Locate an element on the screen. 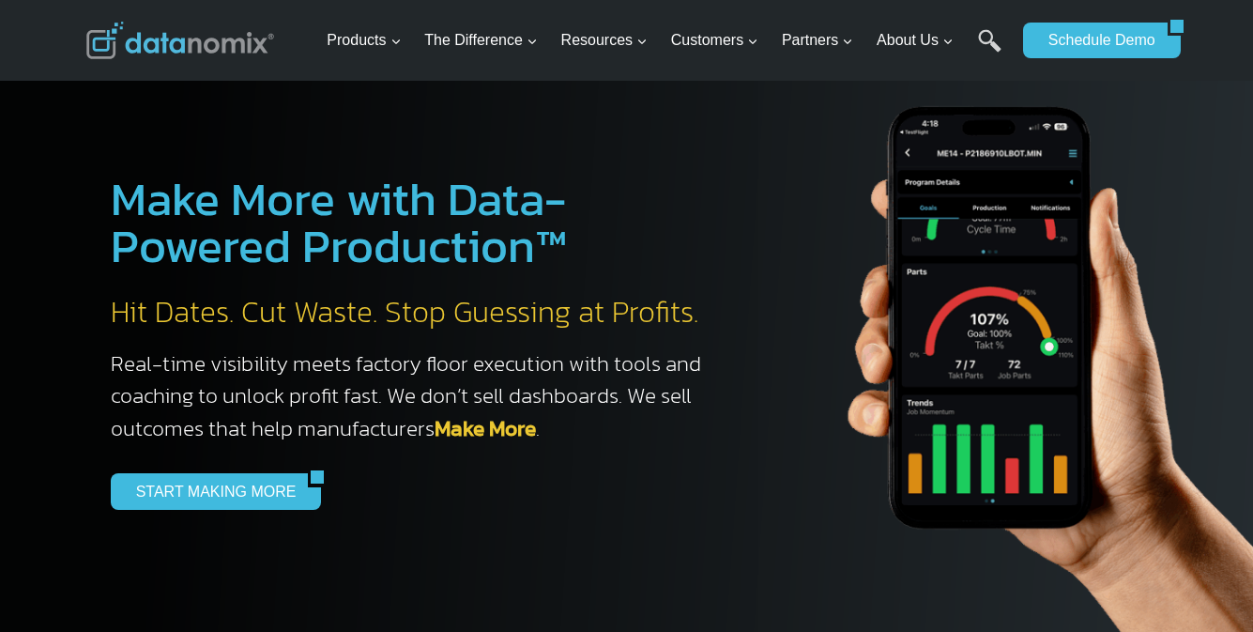  h1: Make More with Data-Powered Production™ is located at coordinates (416, 223).